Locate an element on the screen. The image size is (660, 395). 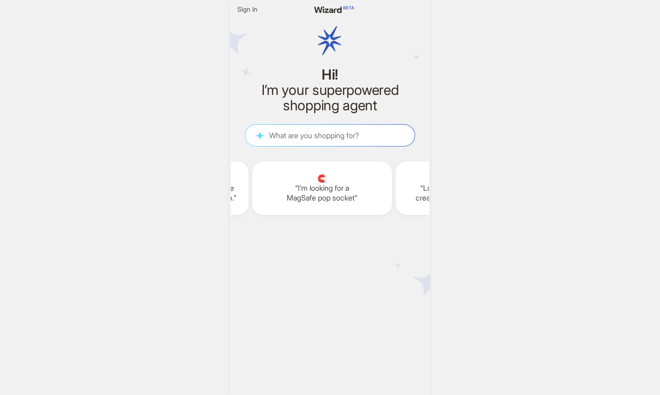
button: Sign In is located at coordinates (247, 9).